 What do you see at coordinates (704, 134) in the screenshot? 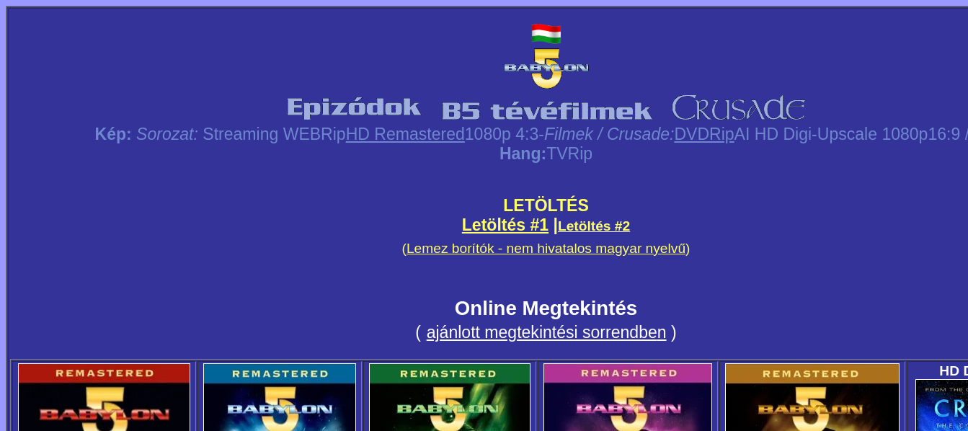
I see `a: DVDRip` at bounding box center [704, 134].